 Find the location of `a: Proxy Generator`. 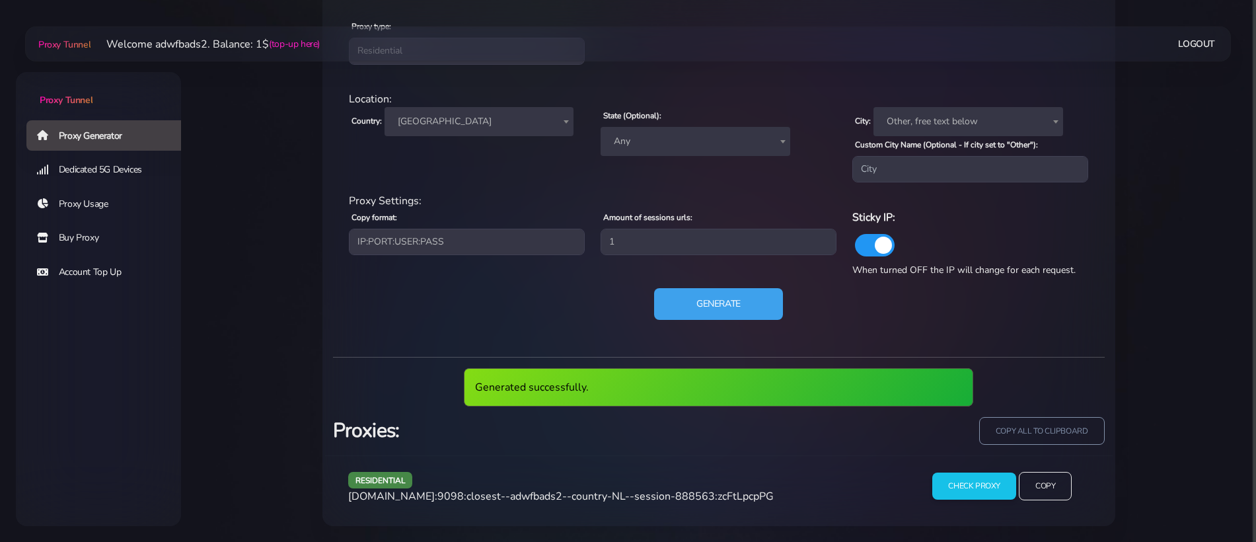

a: Proxy Generator is located at coordinates (109, 135).